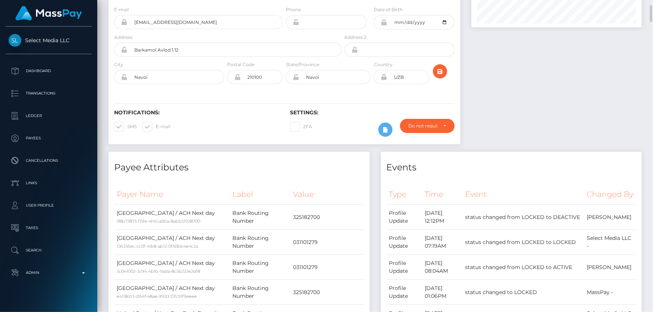  I want to click on button: Do not require, so click(427, 126).